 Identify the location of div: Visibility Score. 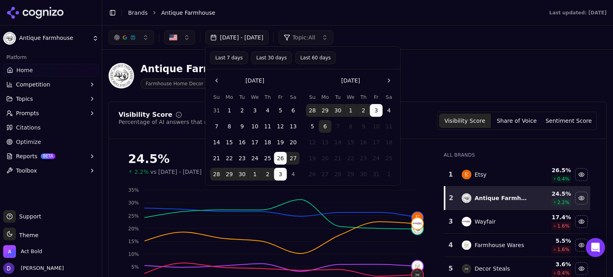
(145, 115).